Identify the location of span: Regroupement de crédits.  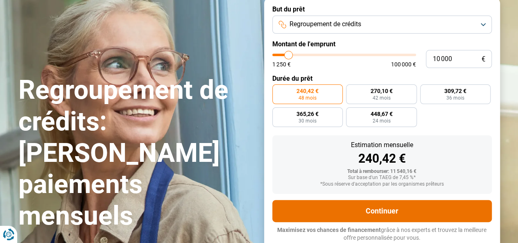
(325, 24).